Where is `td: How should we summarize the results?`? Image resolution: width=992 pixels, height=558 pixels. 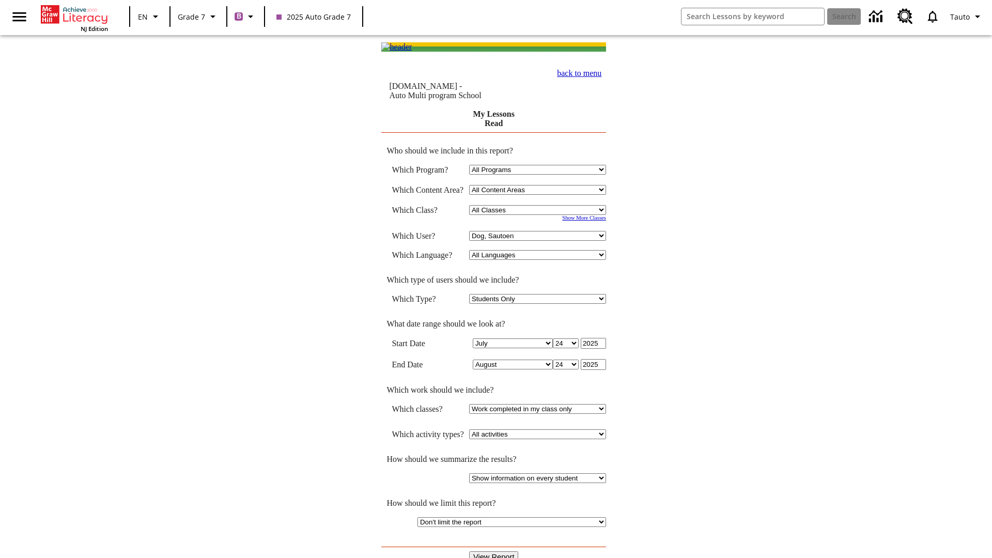 td: How should we summarize the results? is located at coordinates (493, 459).